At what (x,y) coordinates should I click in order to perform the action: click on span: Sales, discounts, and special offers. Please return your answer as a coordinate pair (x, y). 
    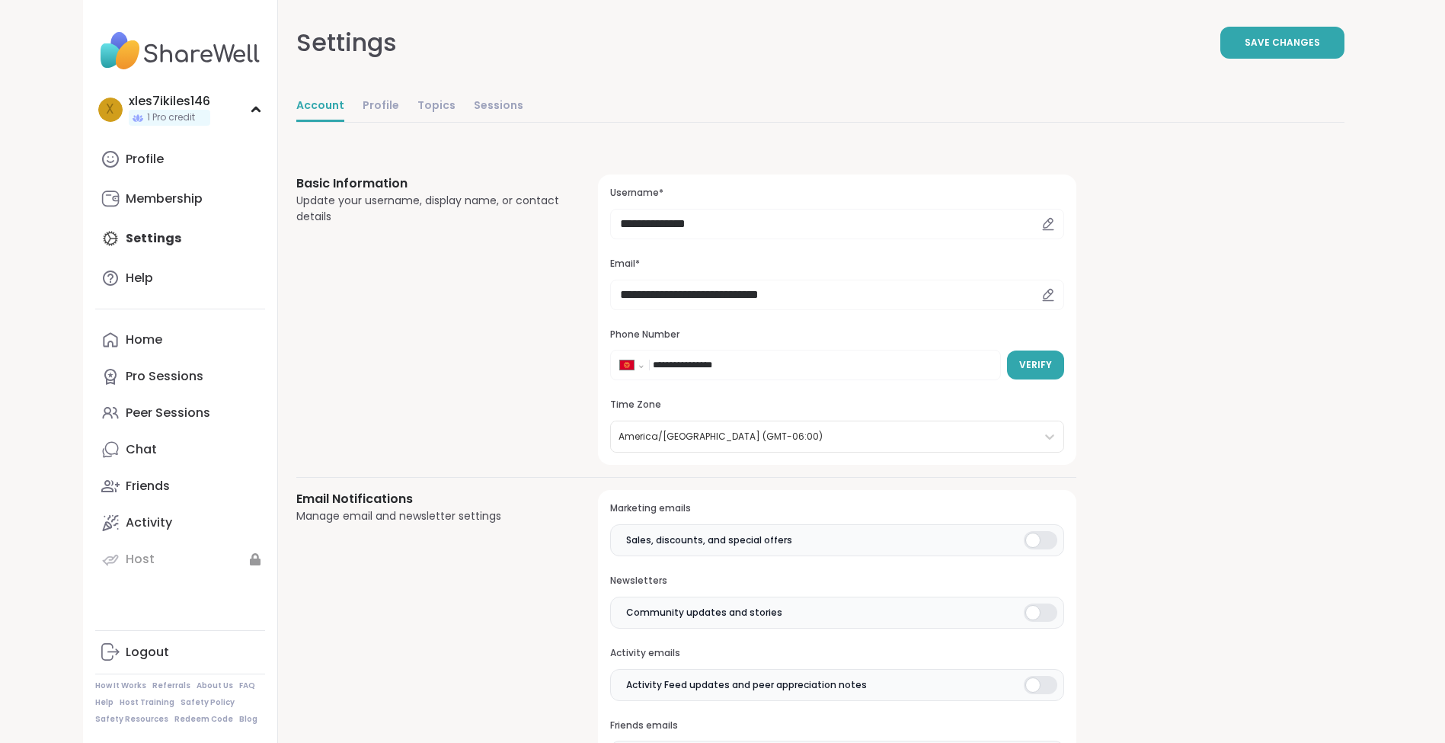
    Looking at the image, I should click on (709, 540).